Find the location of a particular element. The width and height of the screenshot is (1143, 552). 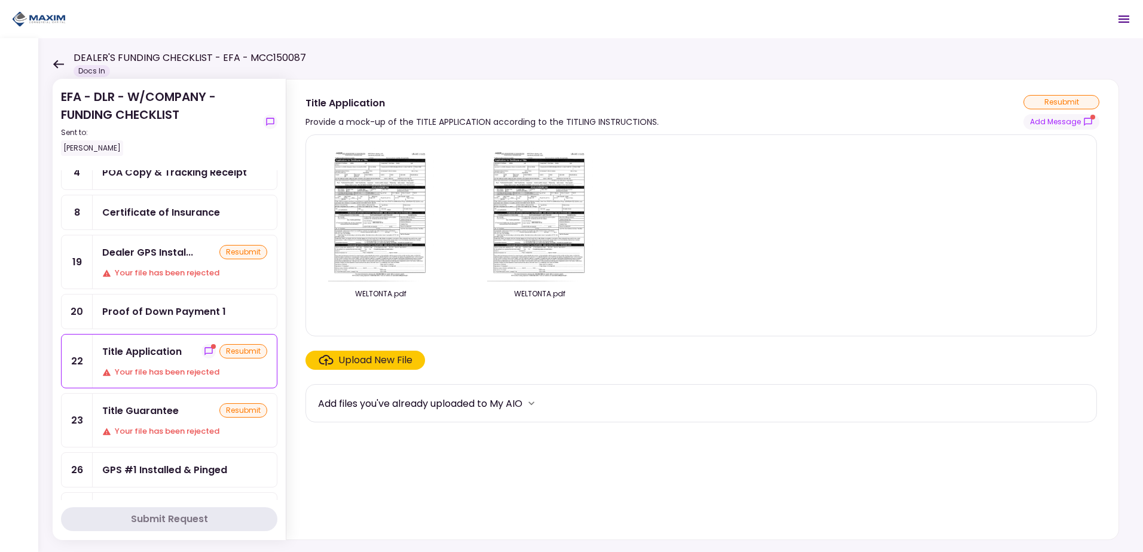

div: Proof of Down Payment 1 is located at coordinates (164, 311).